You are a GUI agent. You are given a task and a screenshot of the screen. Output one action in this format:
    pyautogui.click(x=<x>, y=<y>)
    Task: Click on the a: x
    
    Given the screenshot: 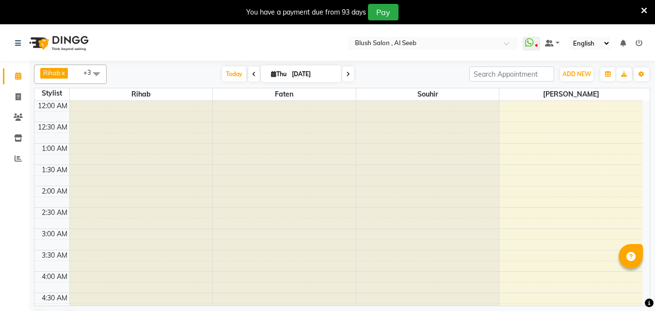 What is the action you would take?
    pyautogui.click(x=62, y=73)
    